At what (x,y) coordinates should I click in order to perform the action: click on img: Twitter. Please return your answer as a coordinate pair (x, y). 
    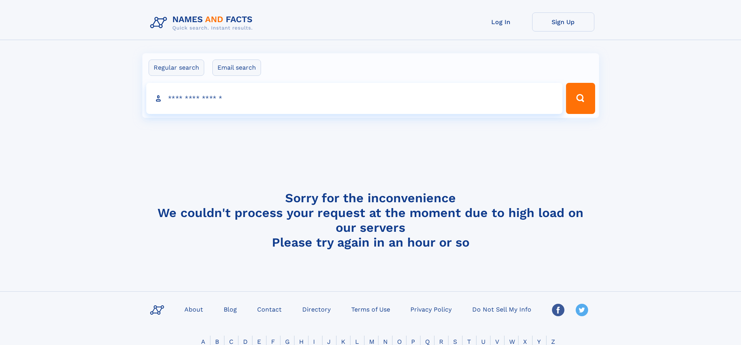
    Looking at the image, I should click on (582, 310).